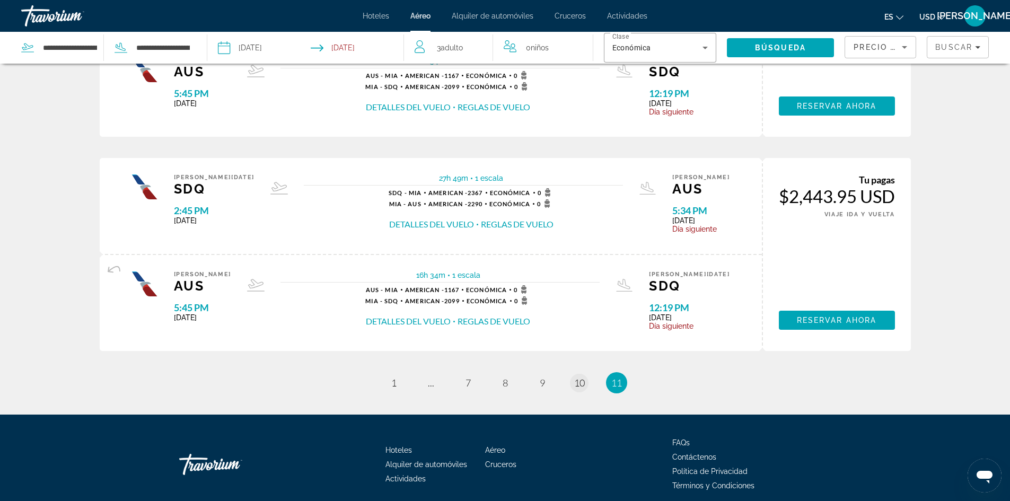 This screenshot has height=501, width=1010. What do you see at coordinates (540, 48) in the screenshot?
I see `span: Niños` at bounding box center [540, 48].